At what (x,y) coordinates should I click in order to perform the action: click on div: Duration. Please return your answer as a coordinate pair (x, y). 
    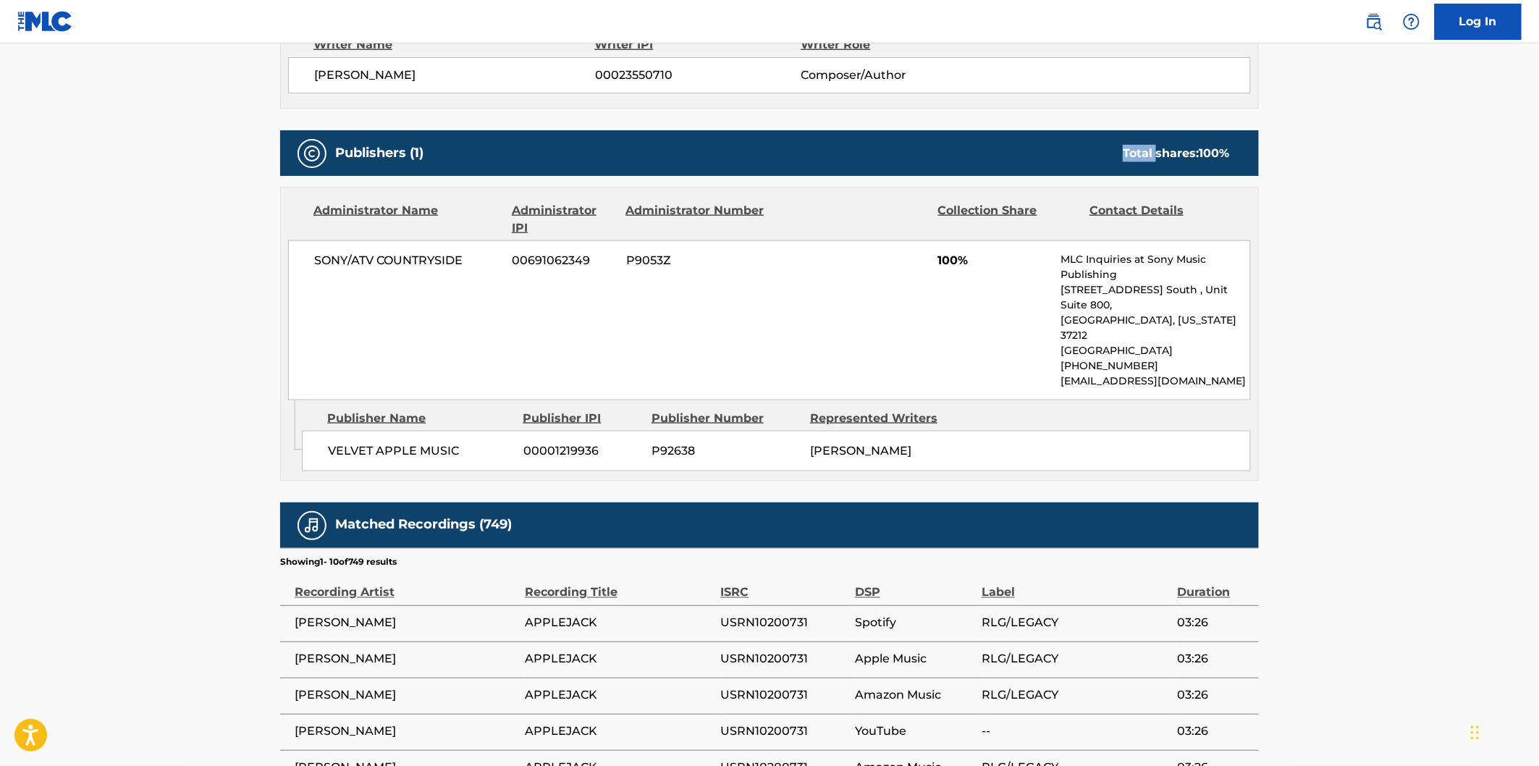
    Looking at the image, I should click on (1214, 585).